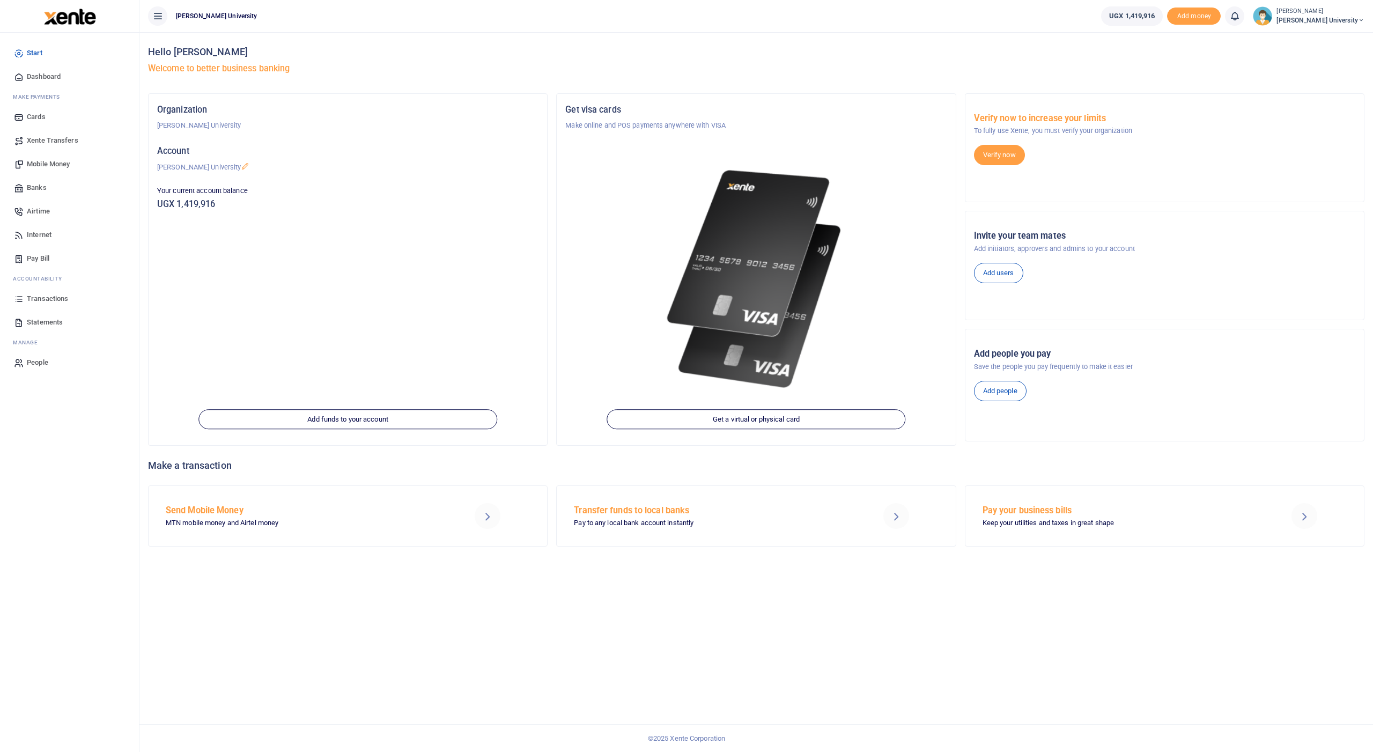  I want to click on p: Keep your utilities and taxes in great shape, so click(1118, 523).